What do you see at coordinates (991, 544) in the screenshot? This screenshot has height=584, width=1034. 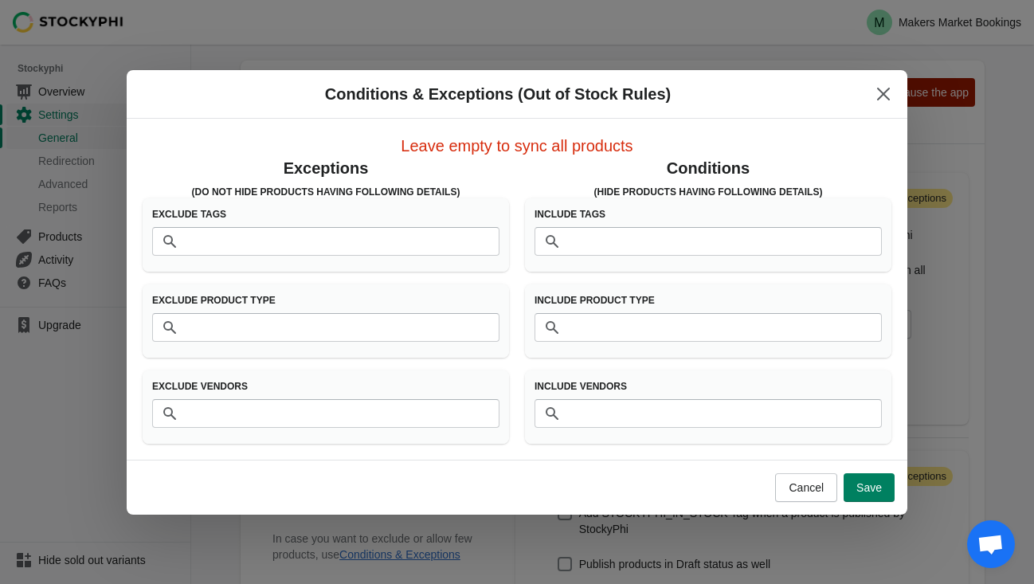 I see `div: Open chat` at bounding box center [991, 544].